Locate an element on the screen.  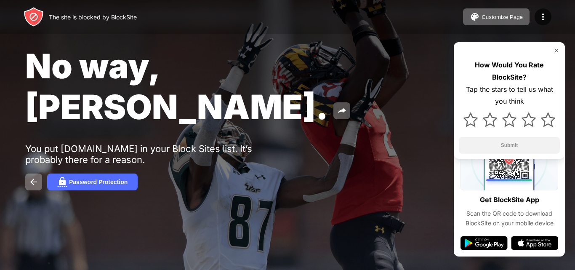
button: Customize Page is located at coordinates (496, 17).